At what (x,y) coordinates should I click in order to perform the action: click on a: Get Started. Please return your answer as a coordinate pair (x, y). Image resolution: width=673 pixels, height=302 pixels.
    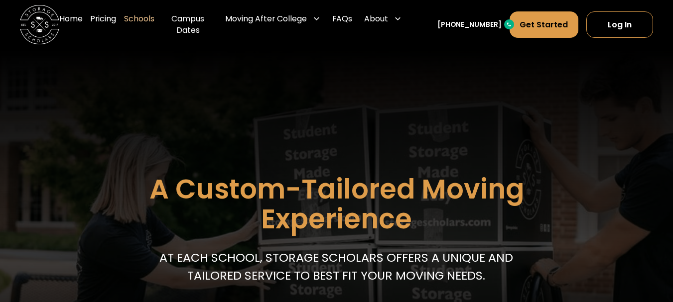
    Looking at the image, I should click on (544, 24).